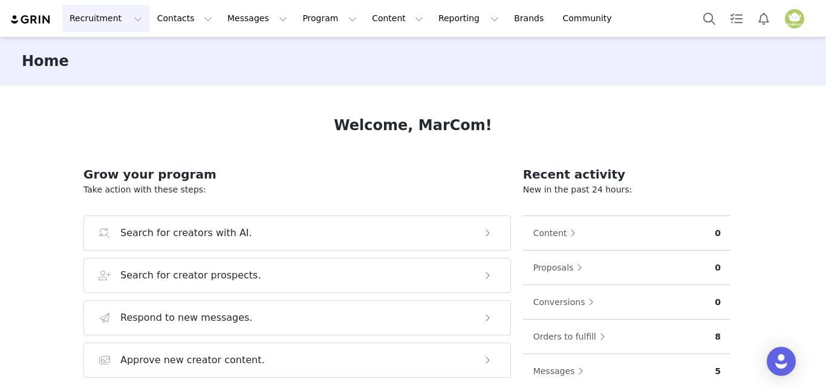 The image size is (826, 388). Describe the element at coordinates (297, 174) in the screenshot. I see `h2: Grow your program` at that location.